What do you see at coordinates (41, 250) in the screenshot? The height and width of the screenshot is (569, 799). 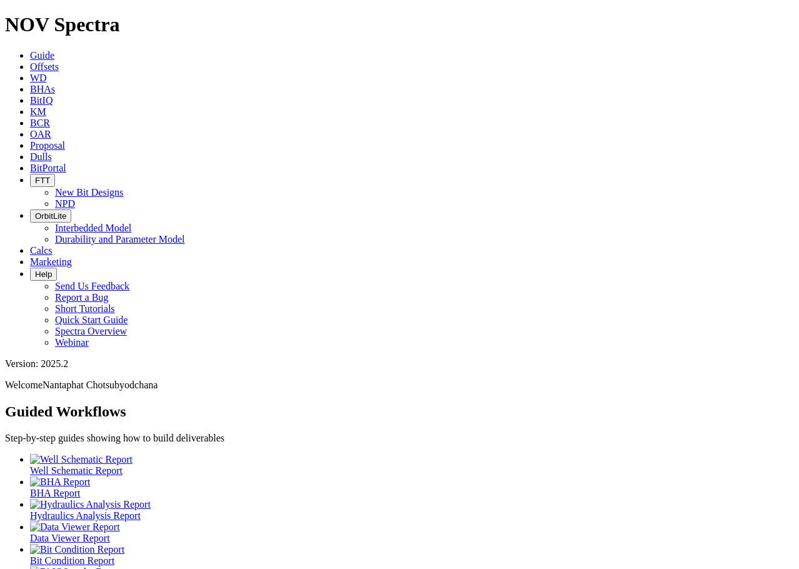 I see `a: Calcs` at bounding box center [41, 250].